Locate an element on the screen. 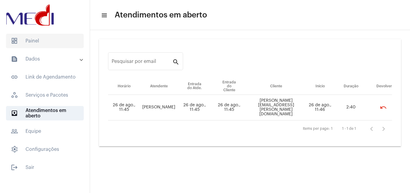  mat-panel-title: Dados is located at coordinates (45, 59).